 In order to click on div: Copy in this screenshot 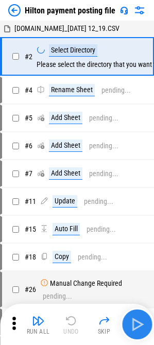, I will do `click(62, 257)`.